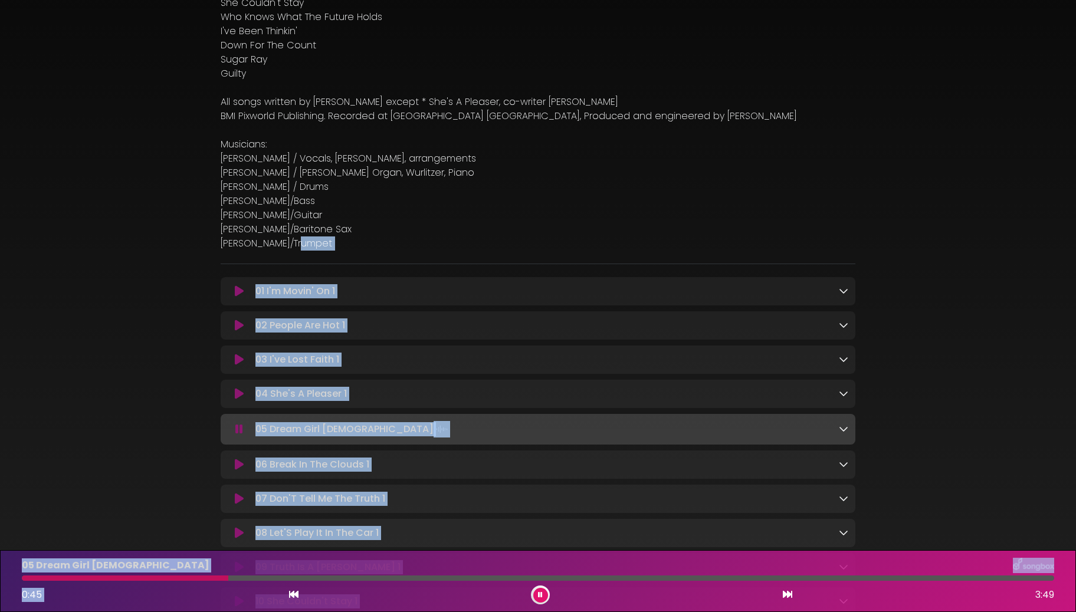  Describe the element at coordinates (301, 394) in the screenshot. I see `p: 04 She's A Pleaser 1` at that location.